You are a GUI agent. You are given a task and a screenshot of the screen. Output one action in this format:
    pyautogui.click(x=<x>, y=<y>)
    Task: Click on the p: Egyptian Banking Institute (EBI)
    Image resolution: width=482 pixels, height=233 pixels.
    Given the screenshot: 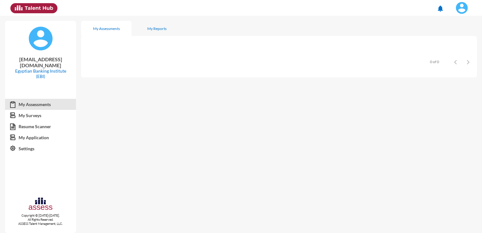 What is the action you would take?
    pyautogui.click(x=40, y=74)
    